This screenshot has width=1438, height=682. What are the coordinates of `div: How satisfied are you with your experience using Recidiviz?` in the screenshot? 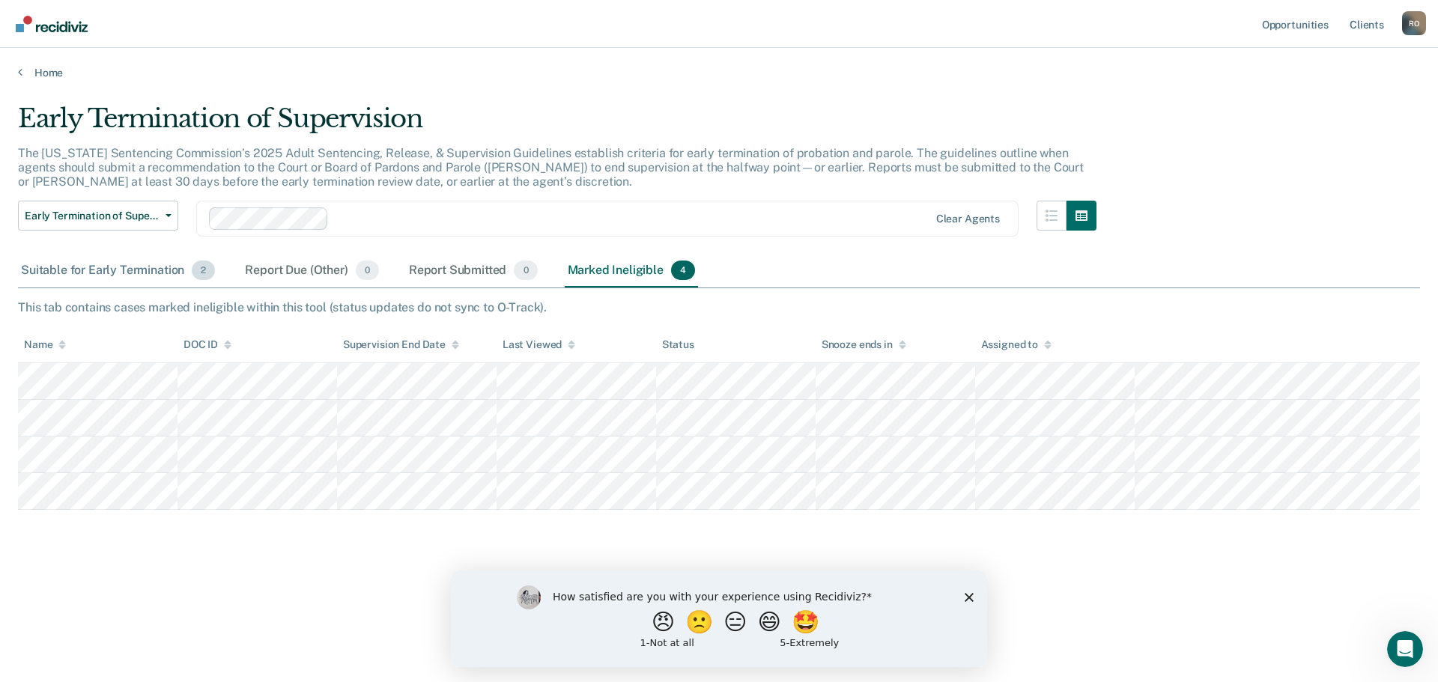 It's located at (275, 26).